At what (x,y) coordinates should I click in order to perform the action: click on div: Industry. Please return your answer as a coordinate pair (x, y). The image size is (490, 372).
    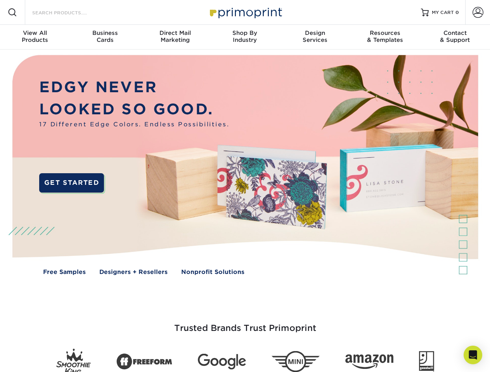
    Looking at the image, I should click on (245, 36).